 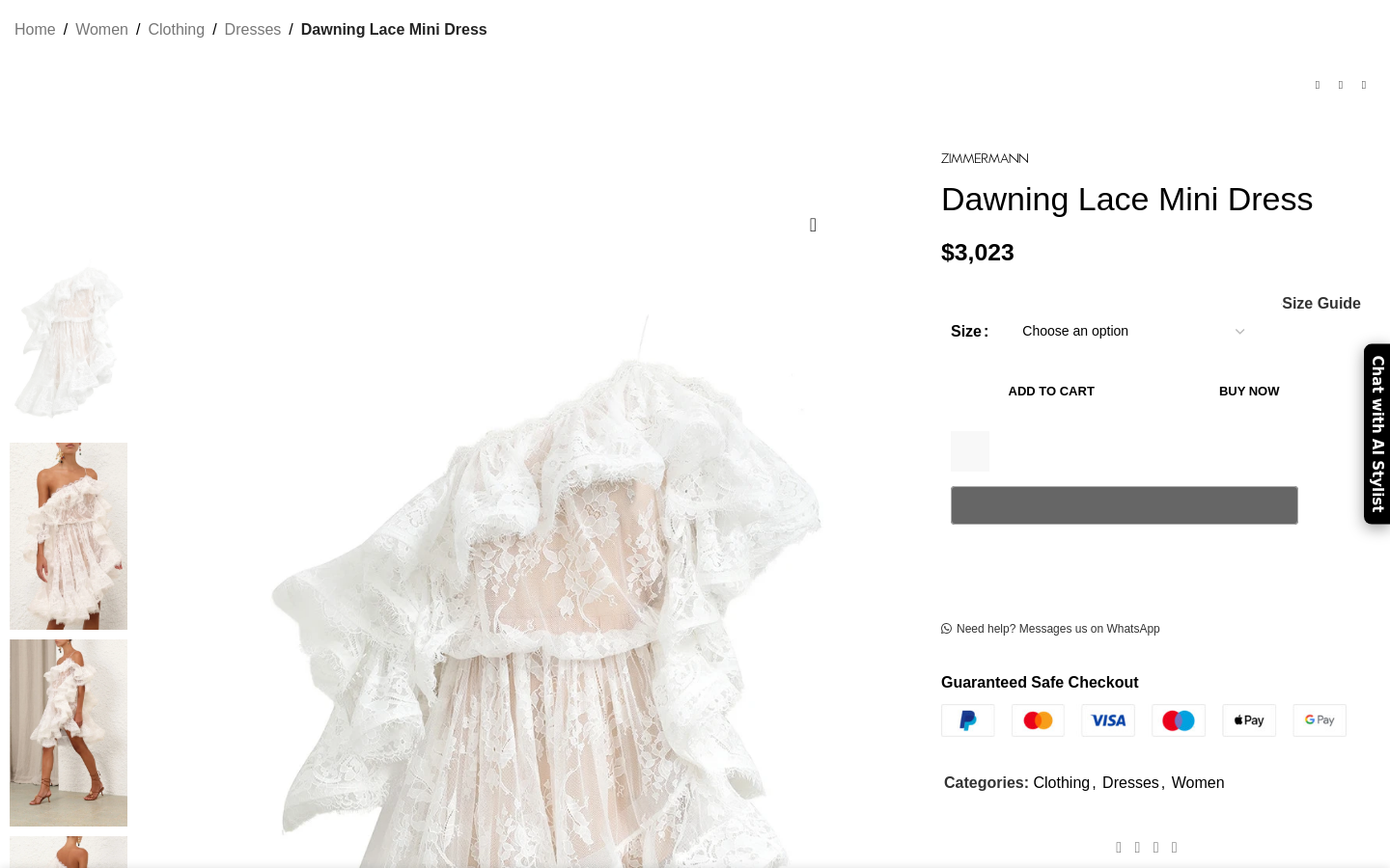 What do you see at coordinates (1137, 847) in the screenshot?
I see `a: X social link` at bounding box center [1137, 847].